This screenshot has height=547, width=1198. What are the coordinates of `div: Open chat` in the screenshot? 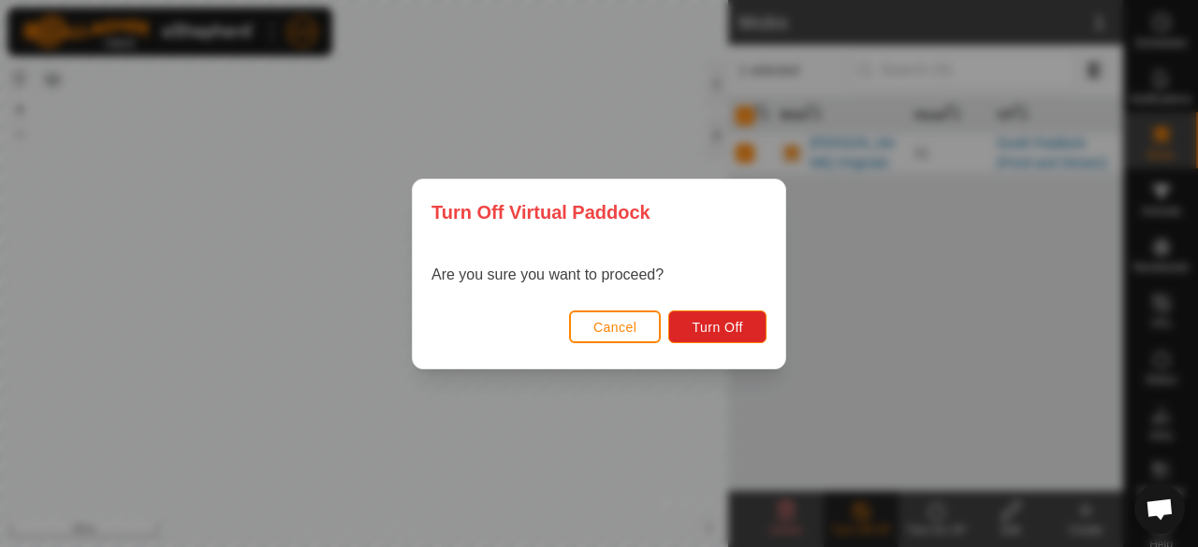 It's located at (1159, 509).